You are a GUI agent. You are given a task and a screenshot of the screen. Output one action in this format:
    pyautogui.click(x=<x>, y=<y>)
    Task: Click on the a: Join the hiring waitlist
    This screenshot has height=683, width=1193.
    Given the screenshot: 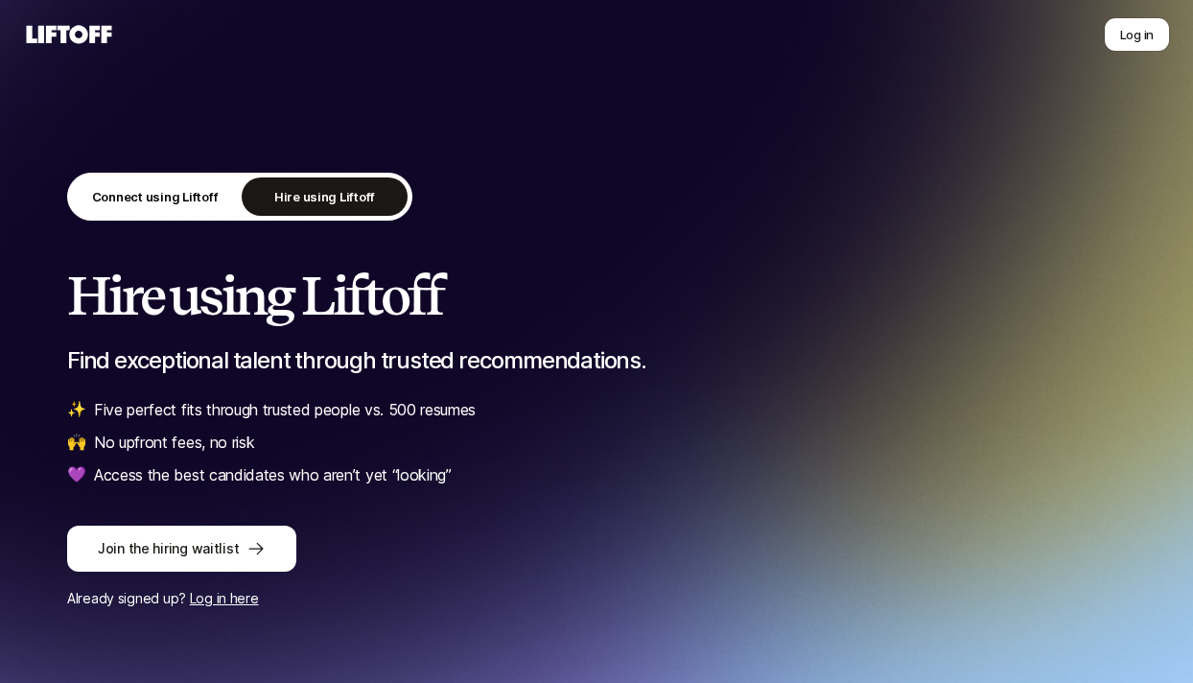 What is the action you would take?
    pyautogui.click(x=596, y=548)
    